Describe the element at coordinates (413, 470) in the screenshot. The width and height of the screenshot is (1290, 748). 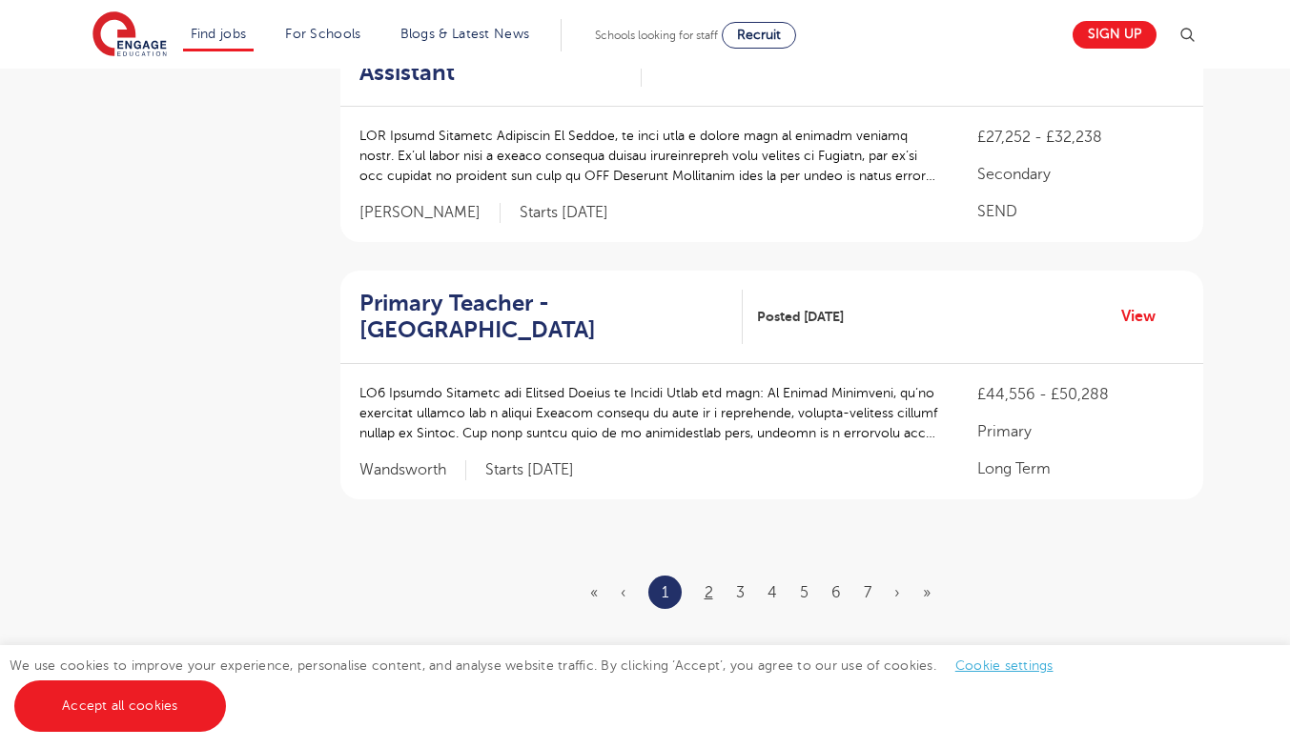
I see `span: Wandsworth` at that location.